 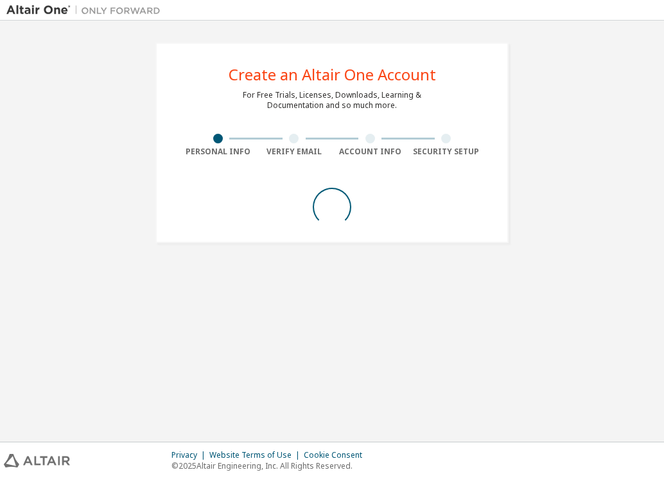 I want to click on div: Website Terms of Use, so click(x=256, y=455).